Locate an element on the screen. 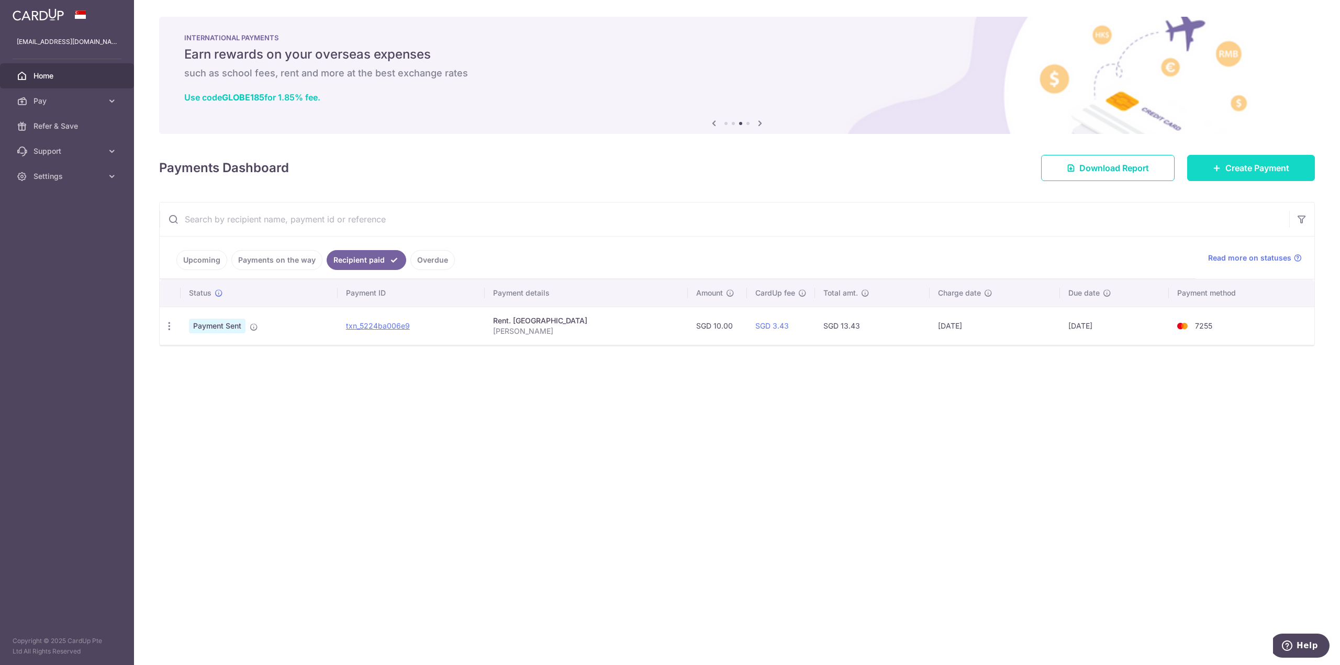  a: Read more on statuses is located at coordinates (1254, 258).